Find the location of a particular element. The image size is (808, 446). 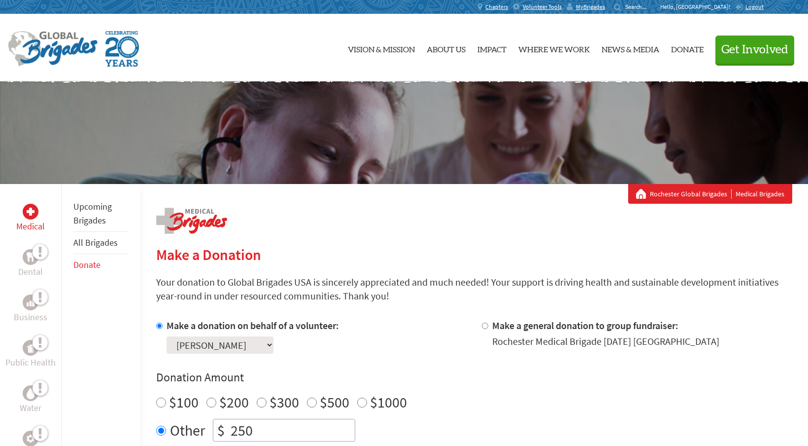

p: Dental is located at coordinates (31, 272).